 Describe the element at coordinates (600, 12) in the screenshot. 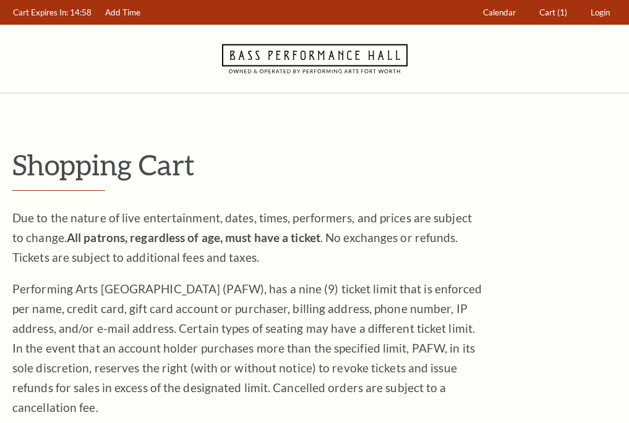

I see `a: Login` at that location.